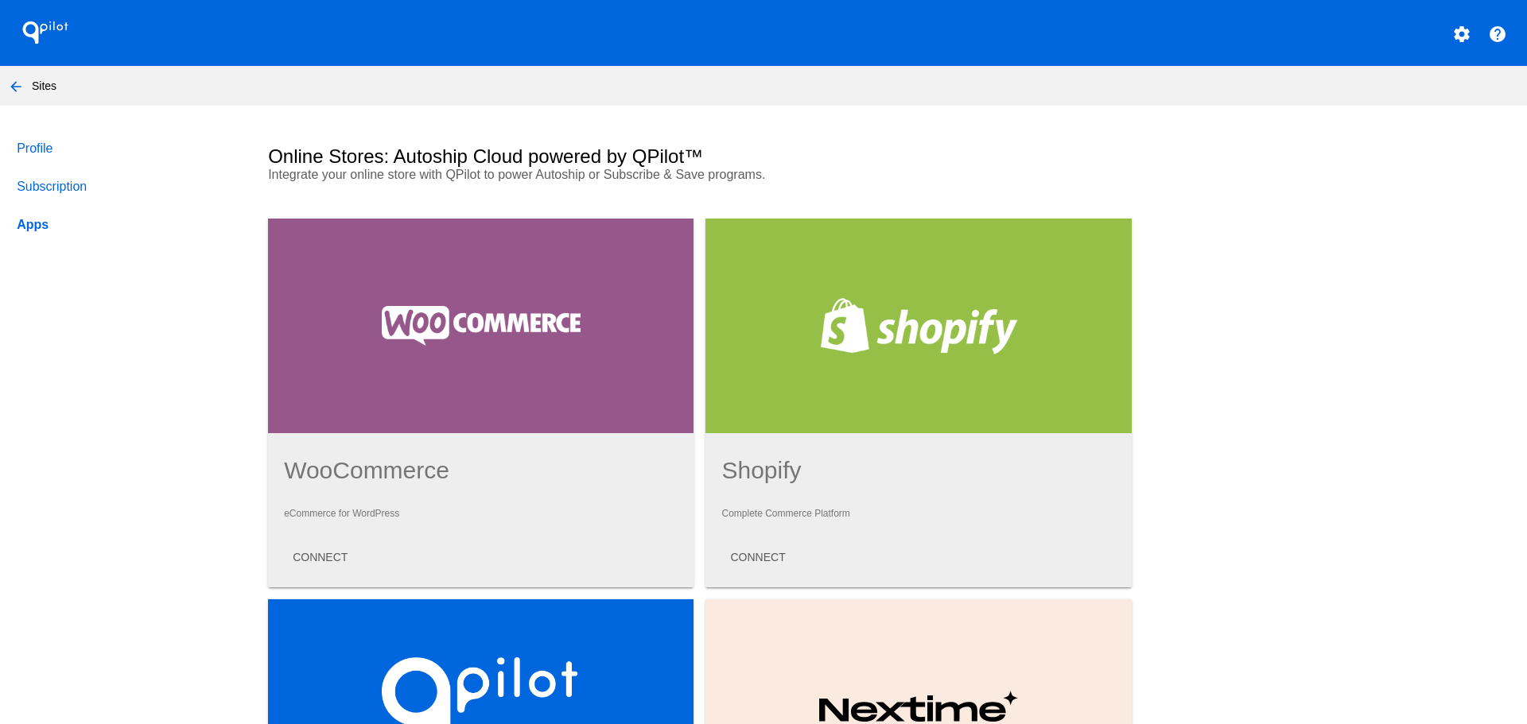  Describe the element at coordinates (127, 149) in the screenshot. I see `a: Profile` at that location.